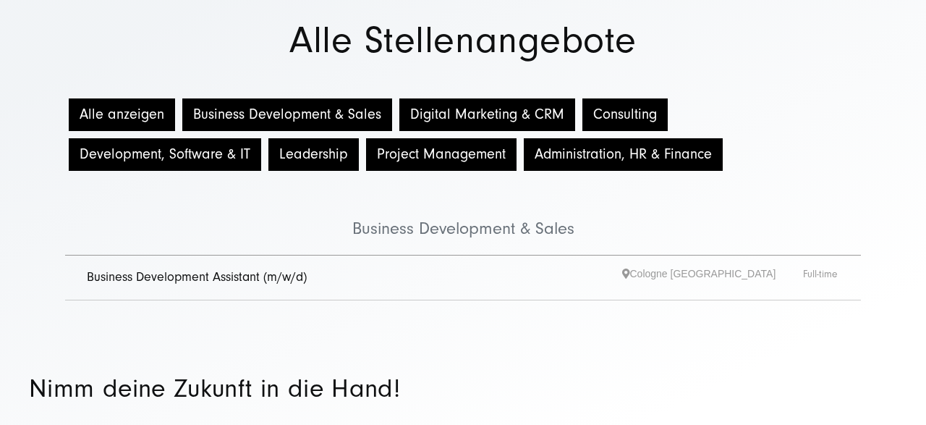 The height and width of the screenshot is (425, 926). Describe the element at coordinates (463, 41) in the screenshot. I see `h1: Alle Stellenangebote` at that location.